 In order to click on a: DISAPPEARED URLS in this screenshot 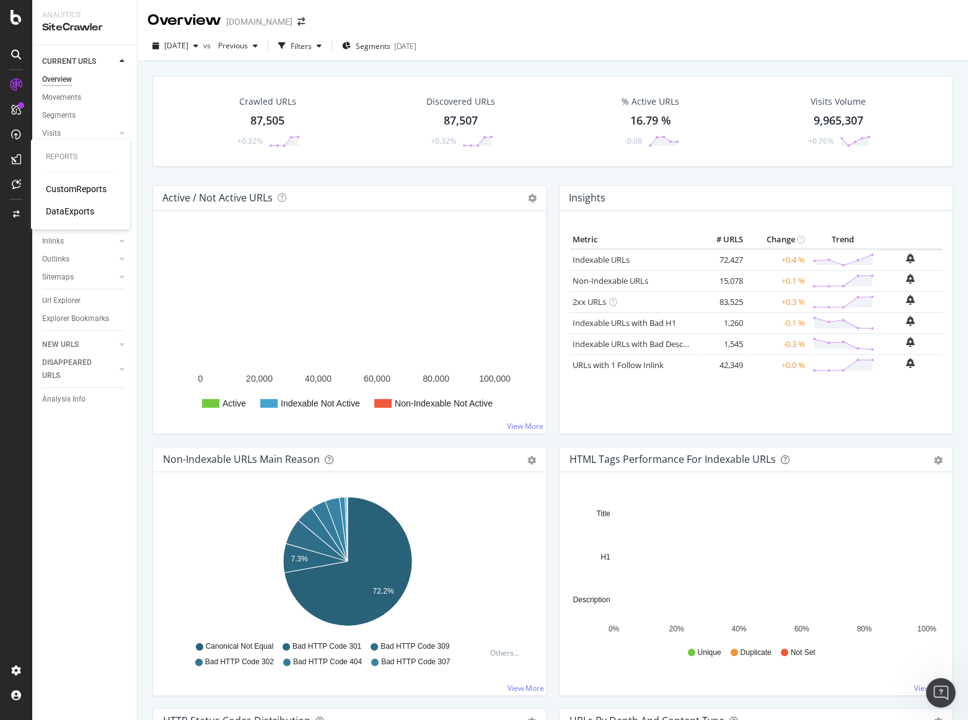, I will do `click(79, 369)`.